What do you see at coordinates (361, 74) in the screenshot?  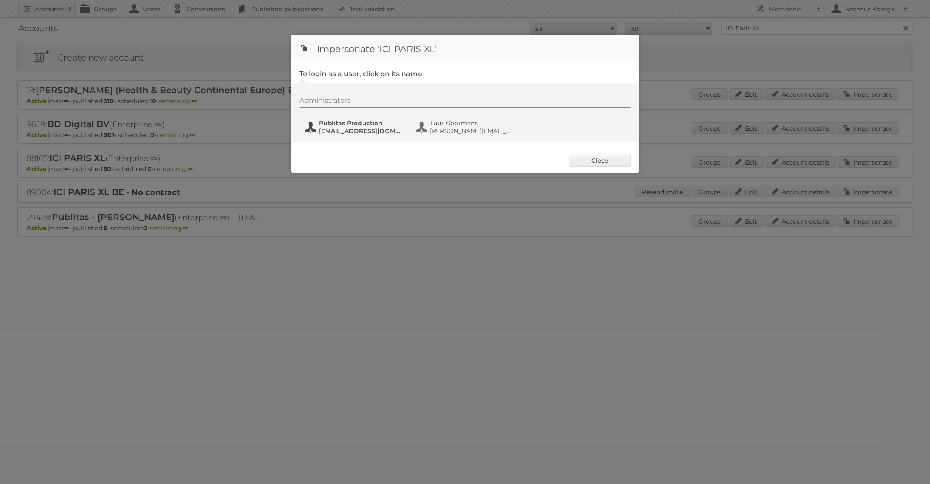 I see `legend: To login as a user, click on its name` at bounding box center [361, 74].